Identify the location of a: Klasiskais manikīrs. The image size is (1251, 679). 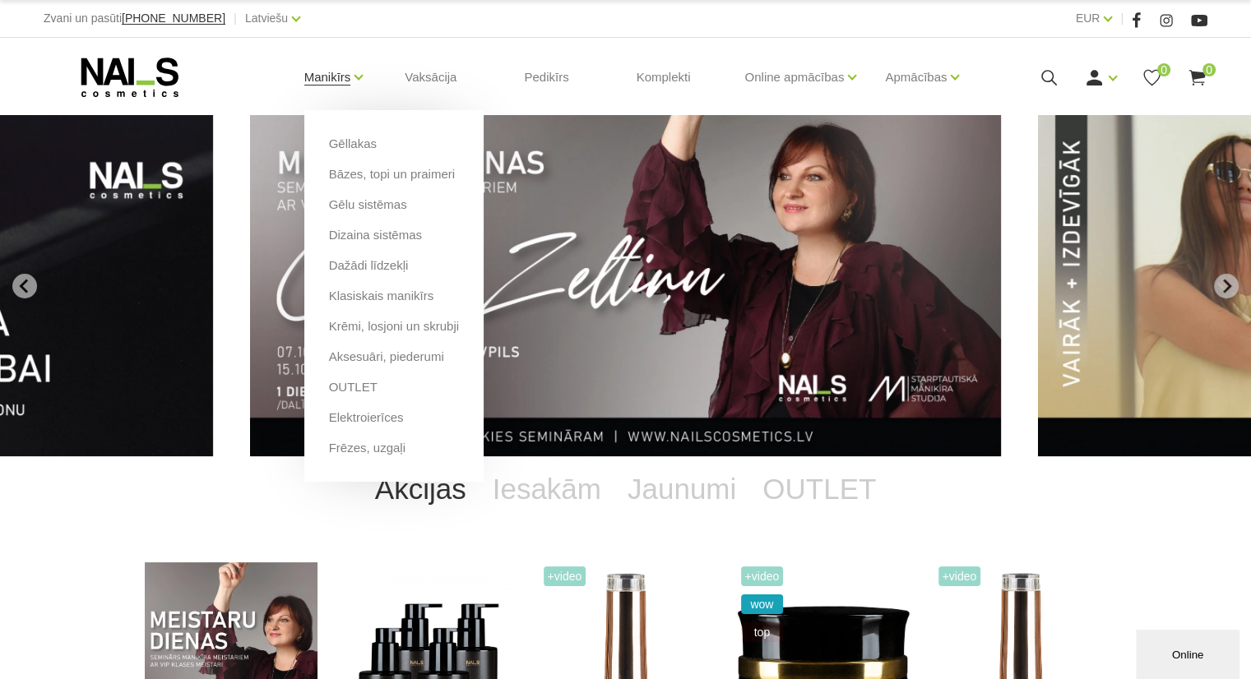
(382, 296).